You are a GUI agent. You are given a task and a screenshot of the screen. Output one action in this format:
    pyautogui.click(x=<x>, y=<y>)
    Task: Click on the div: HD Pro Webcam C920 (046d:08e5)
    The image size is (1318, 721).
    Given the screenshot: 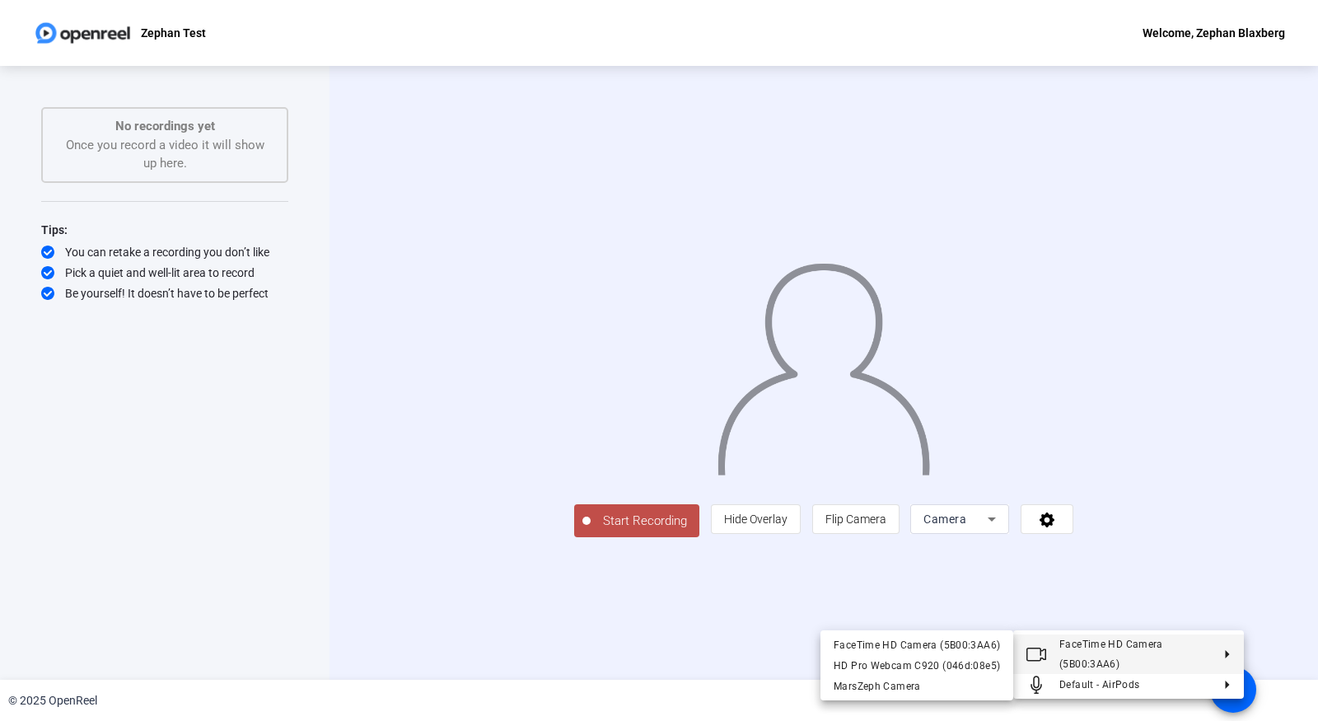 What is the action you would take?
    pyautogui.click(x=917, y=665)
    